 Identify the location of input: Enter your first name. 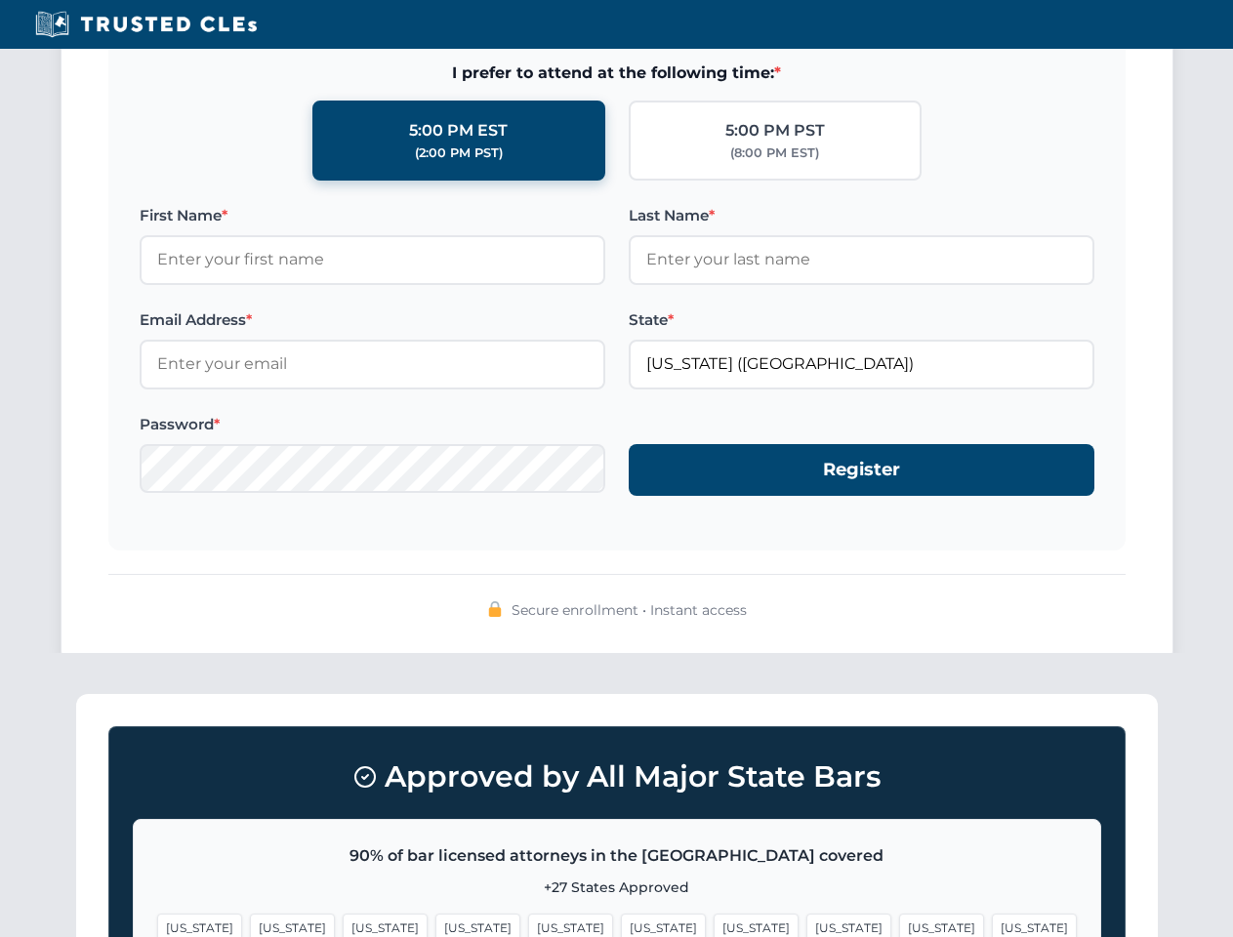
(372, 260).